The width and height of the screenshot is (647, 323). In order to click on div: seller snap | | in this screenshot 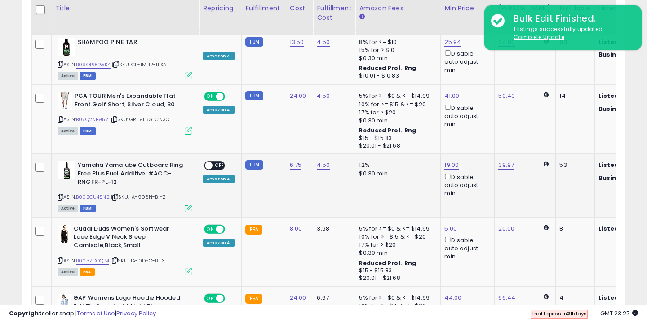, I will do `click(82, 314)`.